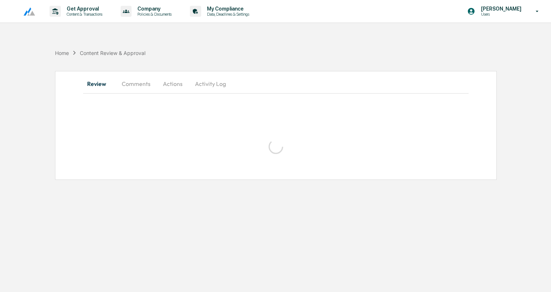  I want to click on p: Users, so click(500, 14).